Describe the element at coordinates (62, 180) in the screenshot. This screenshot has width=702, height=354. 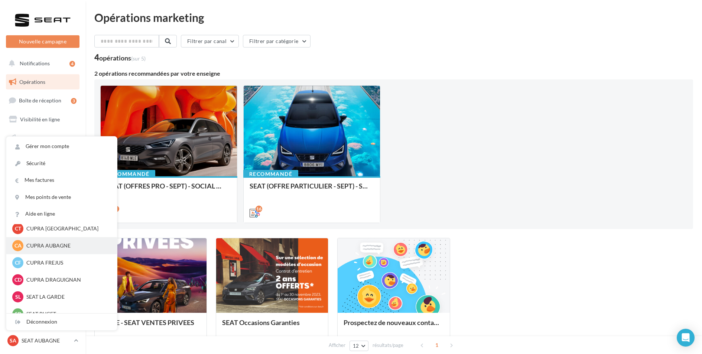
I see `a: Mes factures` at that location.